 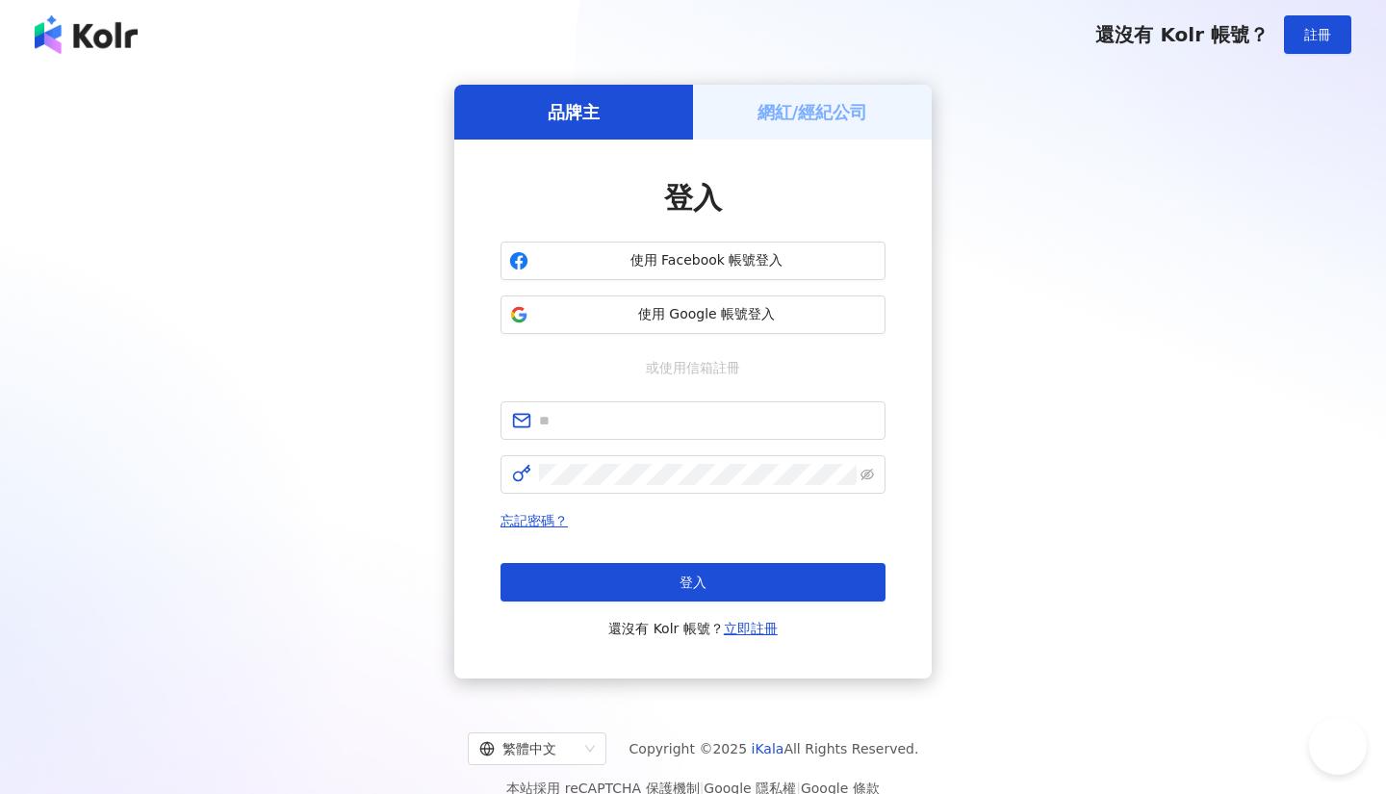 I want to click on button: 使用 Facebook 帳號登入, so click(x=693, y=261).